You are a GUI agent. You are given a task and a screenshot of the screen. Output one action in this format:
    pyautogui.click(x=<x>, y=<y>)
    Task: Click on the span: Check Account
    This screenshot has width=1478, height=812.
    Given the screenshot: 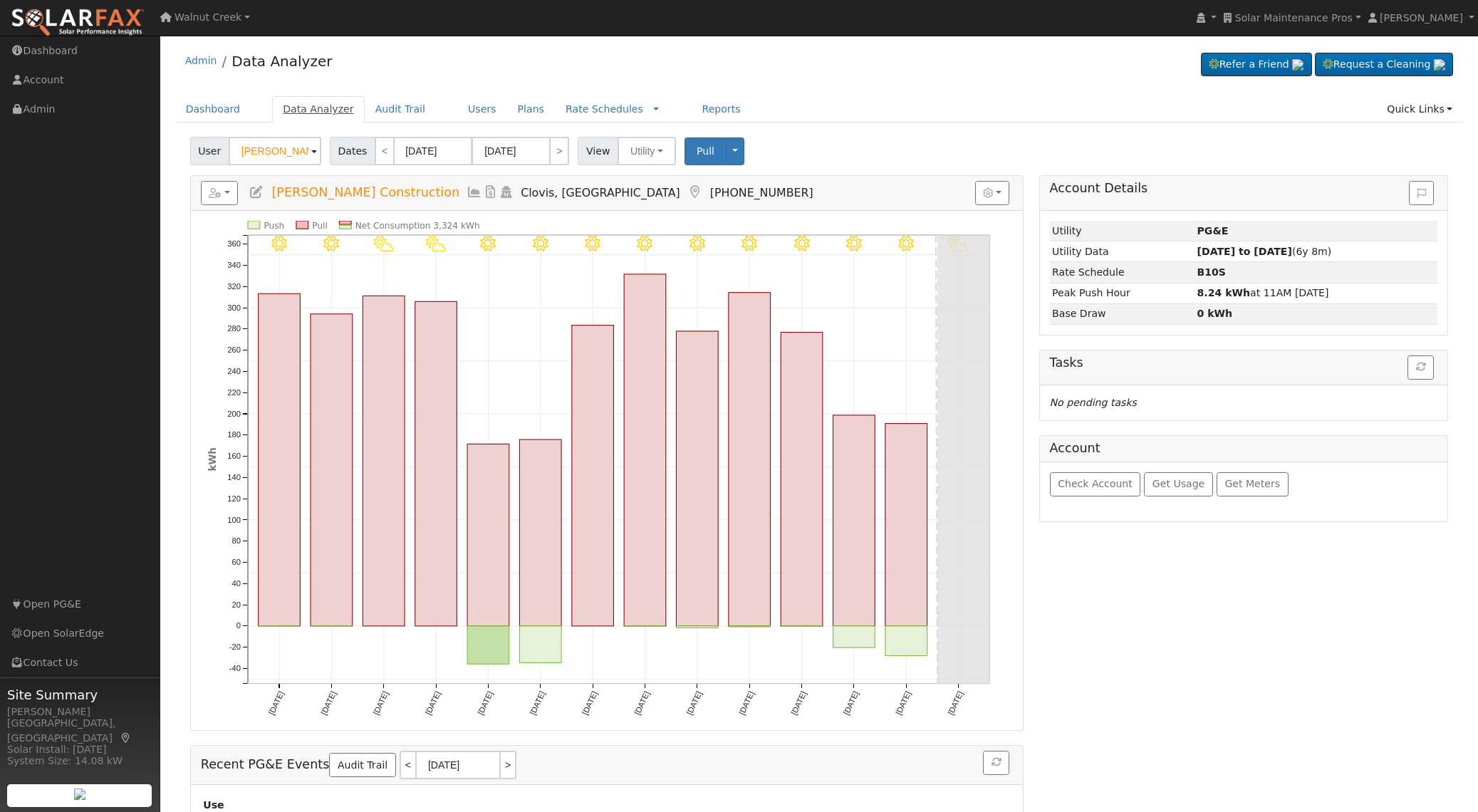 What is the action you would take?
    pyautogui.click(x=1094, y=484)
    